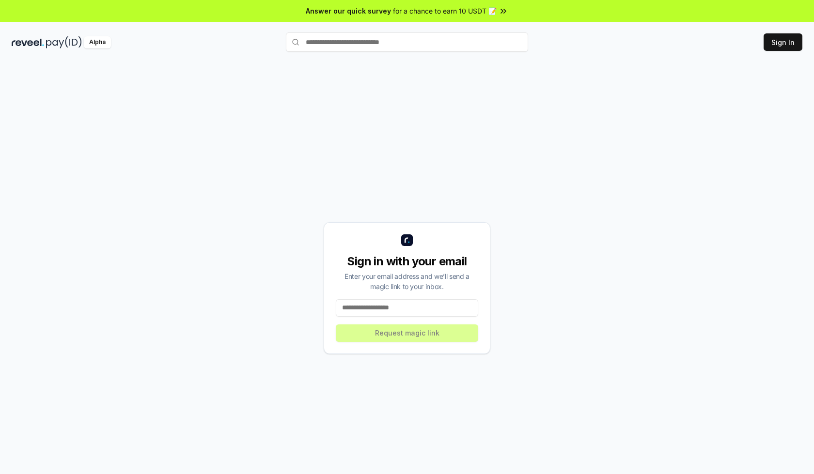 The image size is (814, 474). I want to click on img: logo_small, so click(407, 240).